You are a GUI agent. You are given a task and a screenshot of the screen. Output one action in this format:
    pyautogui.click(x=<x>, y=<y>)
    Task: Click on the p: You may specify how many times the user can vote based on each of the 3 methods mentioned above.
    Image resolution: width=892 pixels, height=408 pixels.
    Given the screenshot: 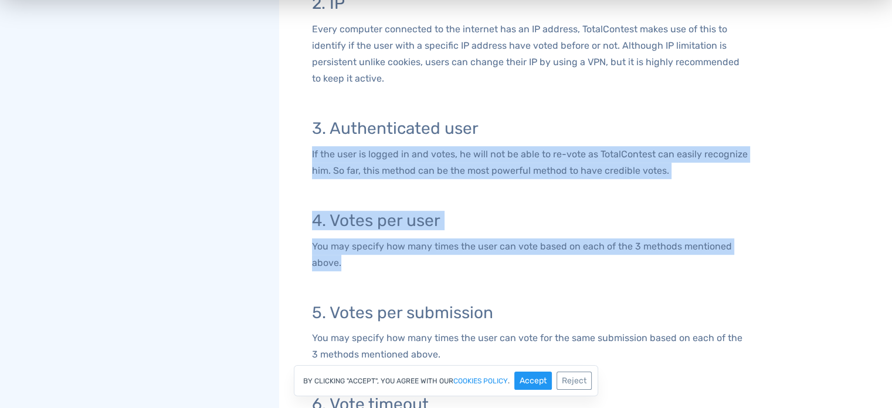 What is the action you would take?
    pyautogui.click(x=530, y=254)
    